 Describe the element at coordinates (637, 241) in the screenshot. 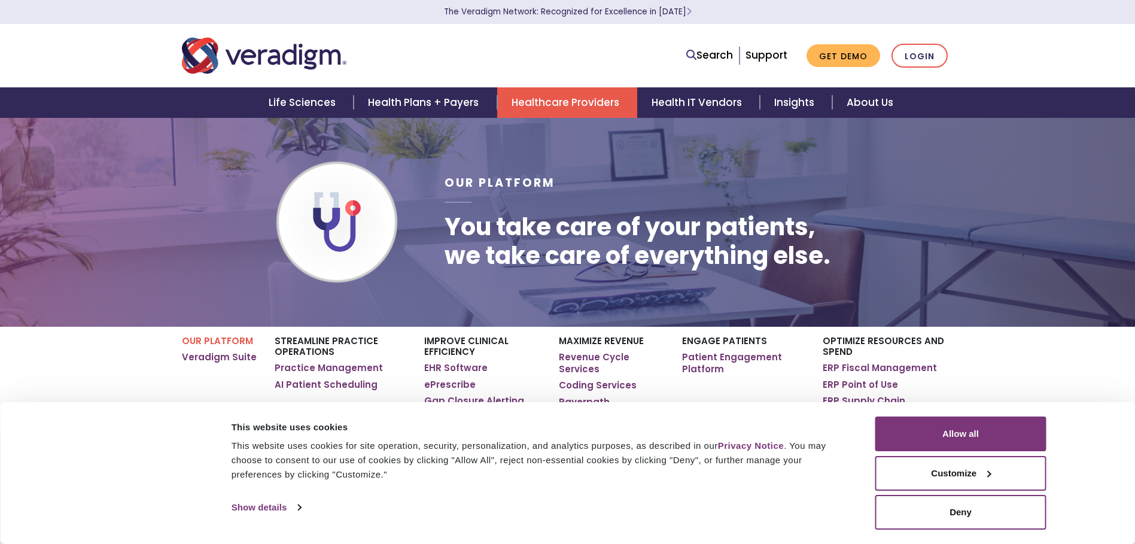

I see `h1: You take care of your patients, we take care of everything else.` at that location.